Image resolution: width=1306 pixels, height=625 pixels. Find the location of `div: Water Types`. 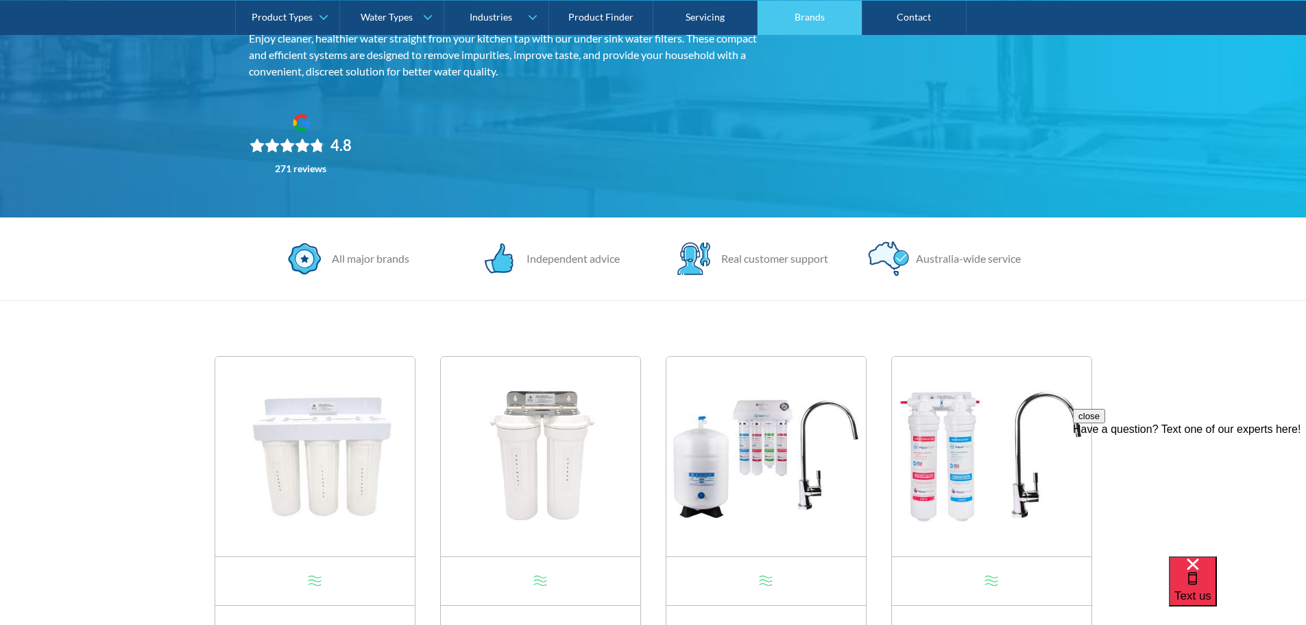

div: Water Types is located at coordinates (387, 16).